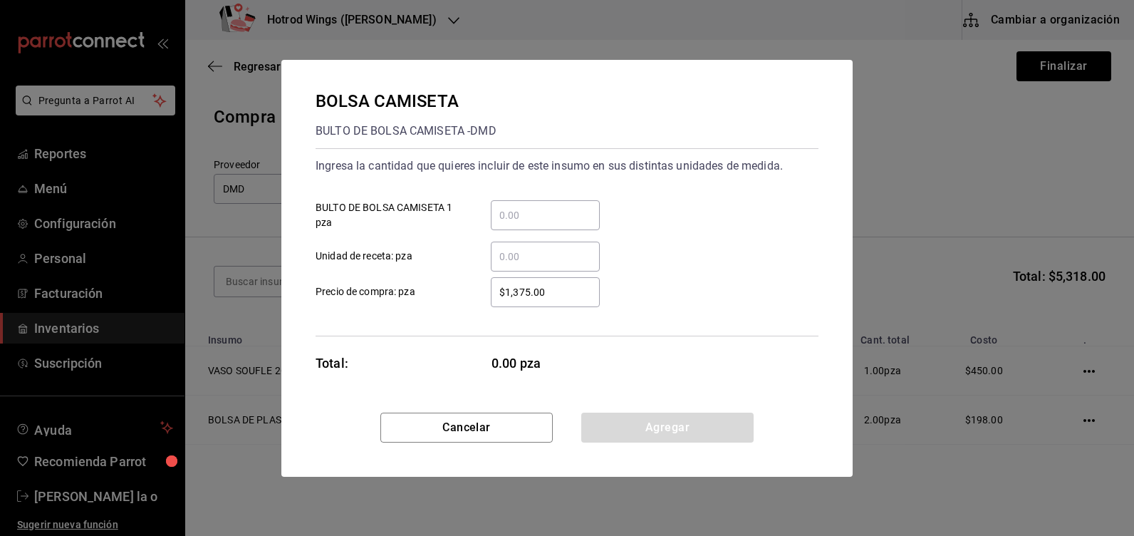 Image resolution: width=1134 pixels, height=536 pixels. What do you see at coordinates (406, 131) in the screenshot?
I see `div: BULTO DE BOLSA CAMISETA - DMD` at bounding box center [406, 131].